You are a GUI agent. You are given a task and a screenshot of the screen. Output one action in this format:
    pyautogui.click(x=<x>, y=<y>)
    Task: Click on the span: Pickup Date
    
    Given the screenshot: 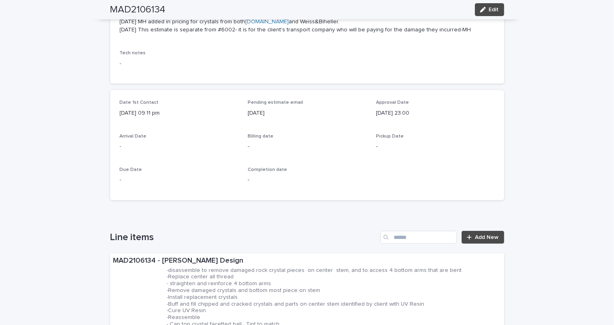 What is the action you would take?
    pyautogui.click(x=389, y=136)
    